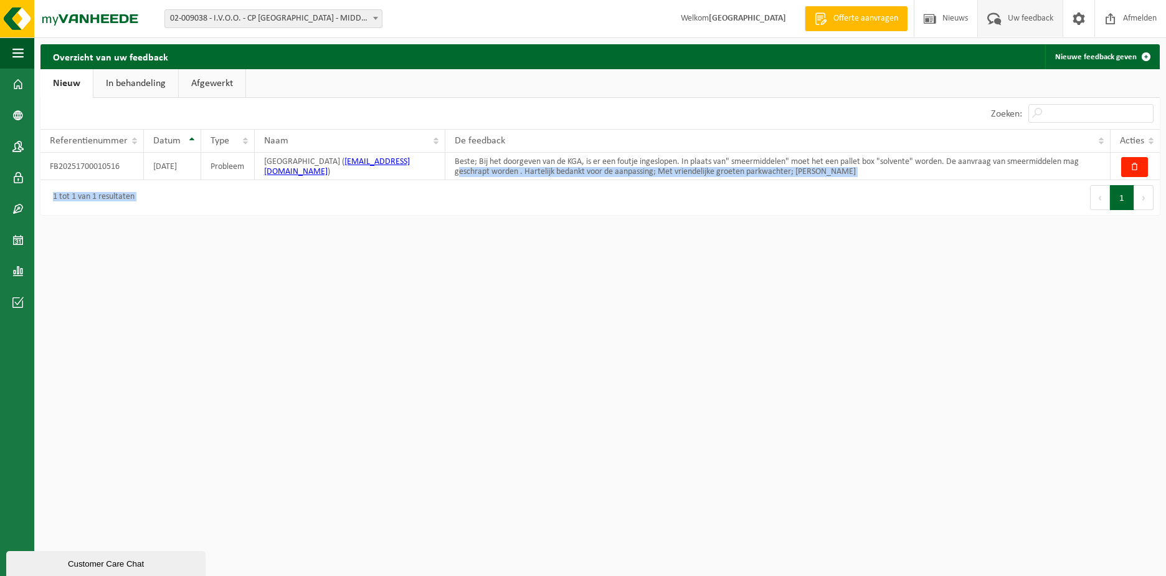  What do you see at coordinates (1122, 198) in the screenshot?
I see `button: 1` at bounding box center [1122, 198].